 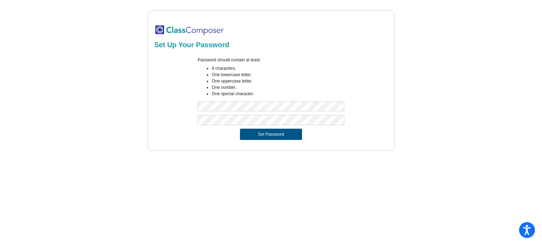 I want to click on li: One lowercase letter., so click(x=278, y=75).